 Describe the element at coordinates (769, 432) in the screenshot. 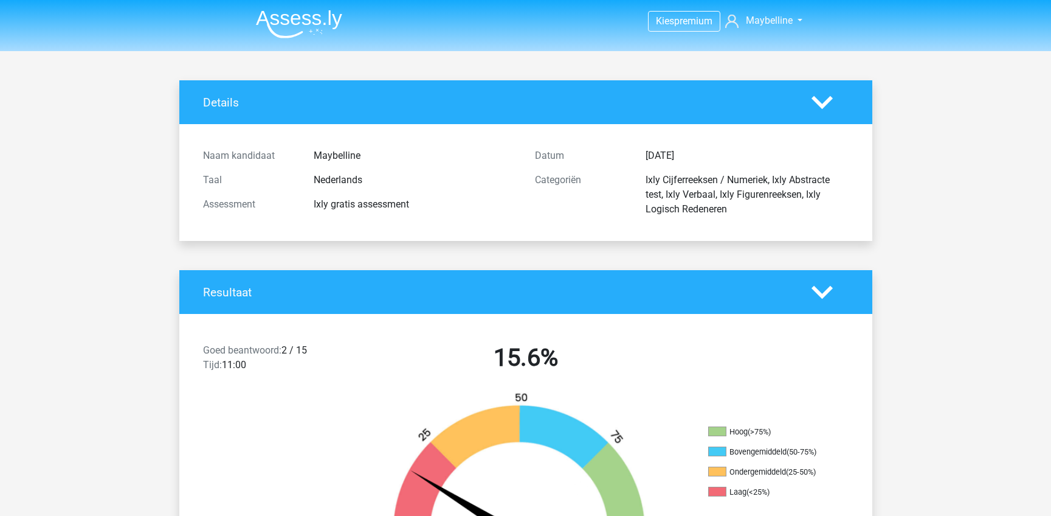

I see `li: Hoog` at that location.